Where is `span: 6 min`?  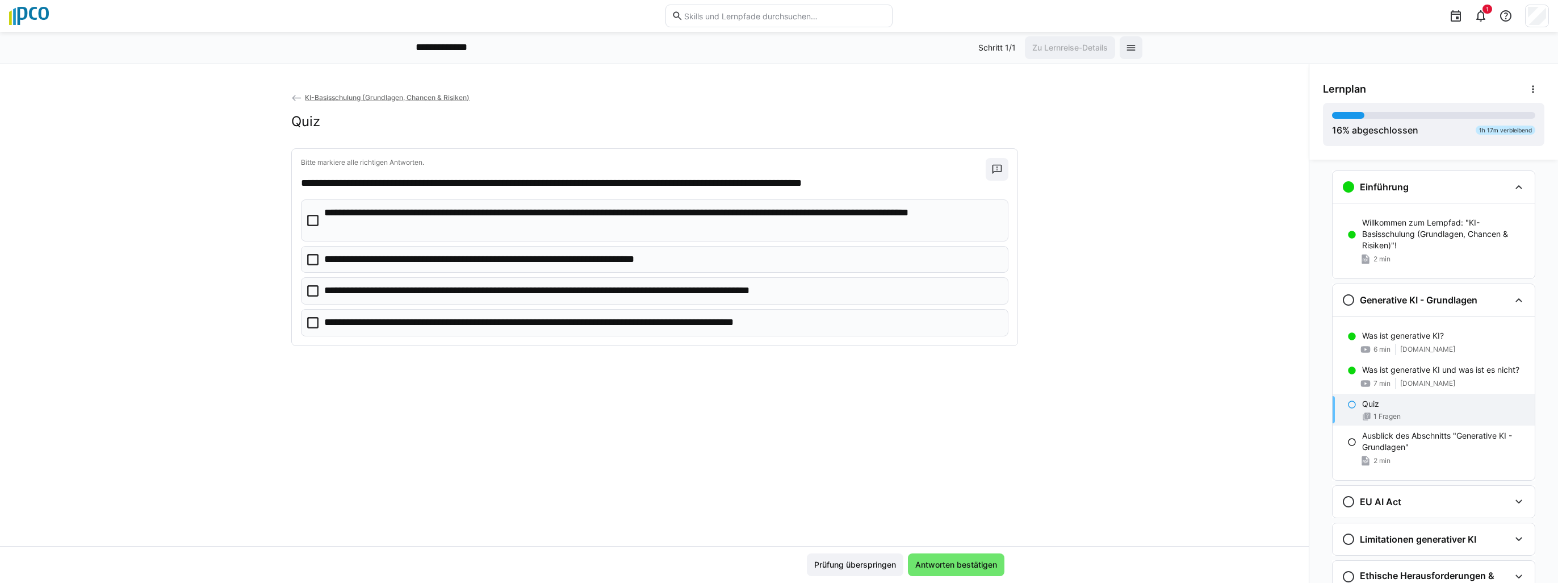
span: 6 min is located at coordinates (1382, 349).